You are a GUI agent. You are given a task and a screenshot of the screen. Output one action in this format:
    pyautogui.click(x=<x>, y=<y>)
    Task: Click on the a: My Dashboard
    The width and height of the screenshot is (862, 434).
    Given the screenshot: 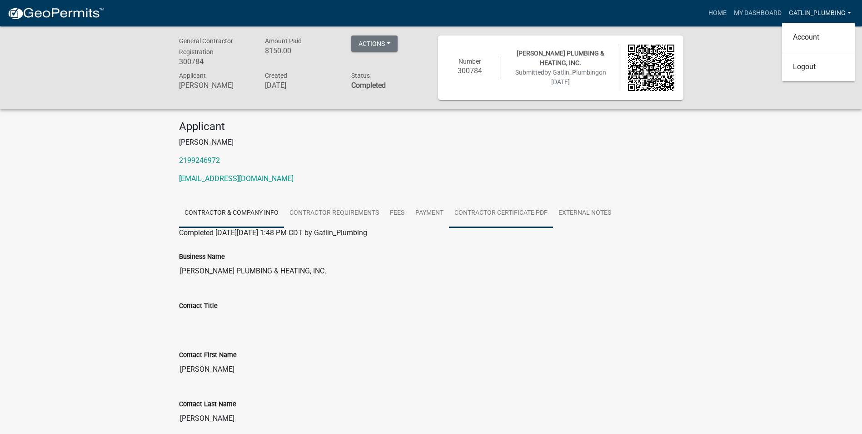 What is the action you would take?
    pyautogui.click(x=758, y=13)
    